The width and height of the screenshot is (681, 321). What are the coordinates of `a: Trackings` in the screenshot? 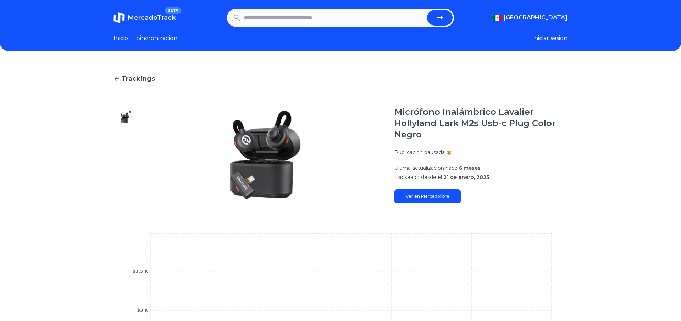 It's located at (340, 79).